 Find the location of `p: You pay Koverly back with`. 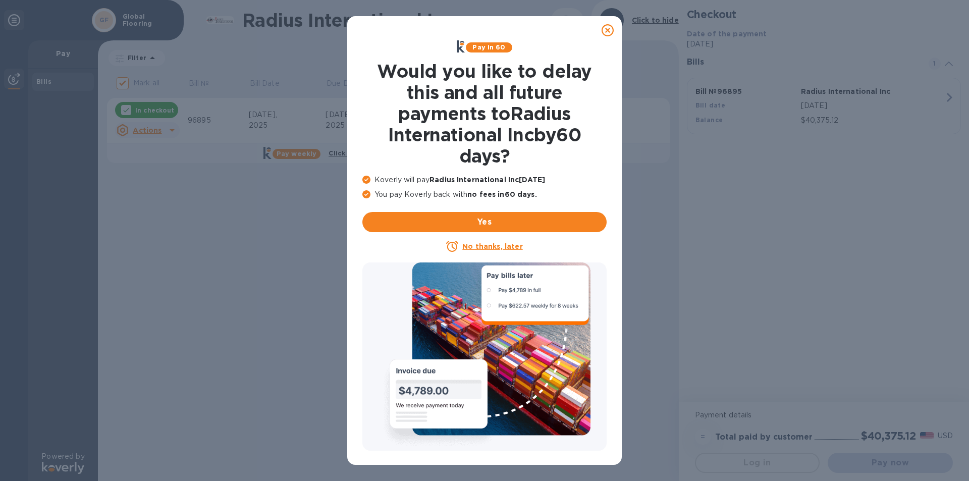

p: You pay Koverly back with is located at coordinates (485, 194).